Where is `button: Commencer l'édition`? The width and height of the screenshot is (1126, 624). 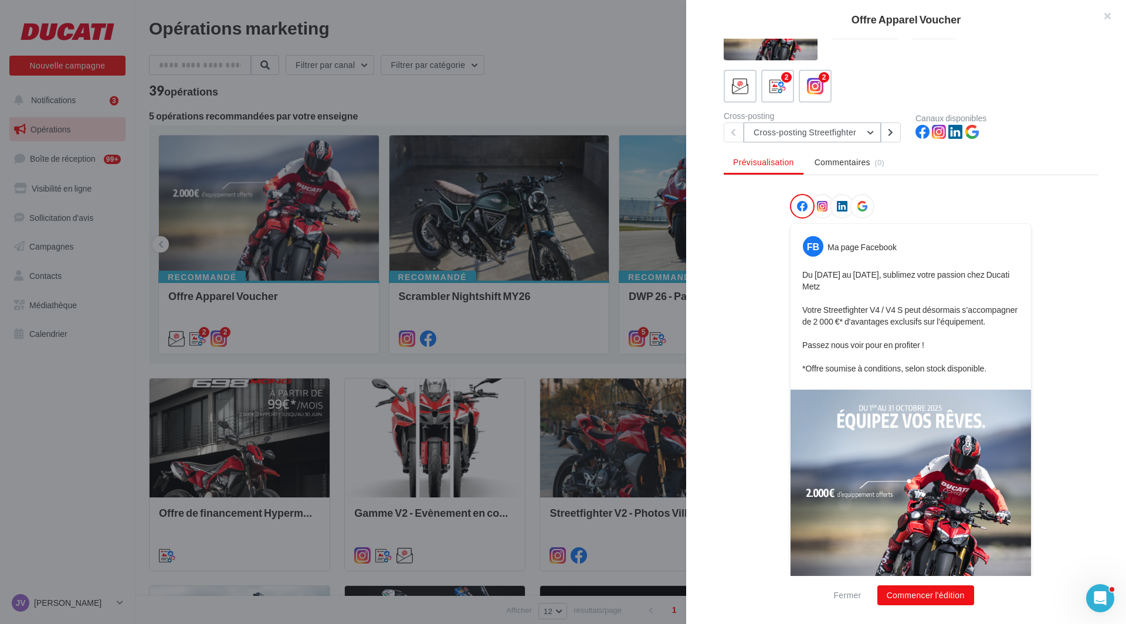 button: Commencer l'édition is located at coordinates (925, 596).